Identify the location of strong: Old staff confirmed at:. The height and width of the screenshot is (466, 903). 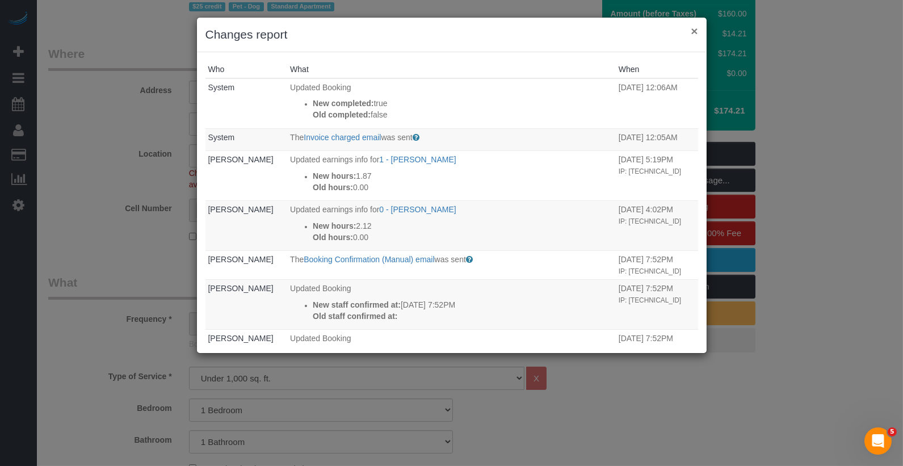
(355, 316).